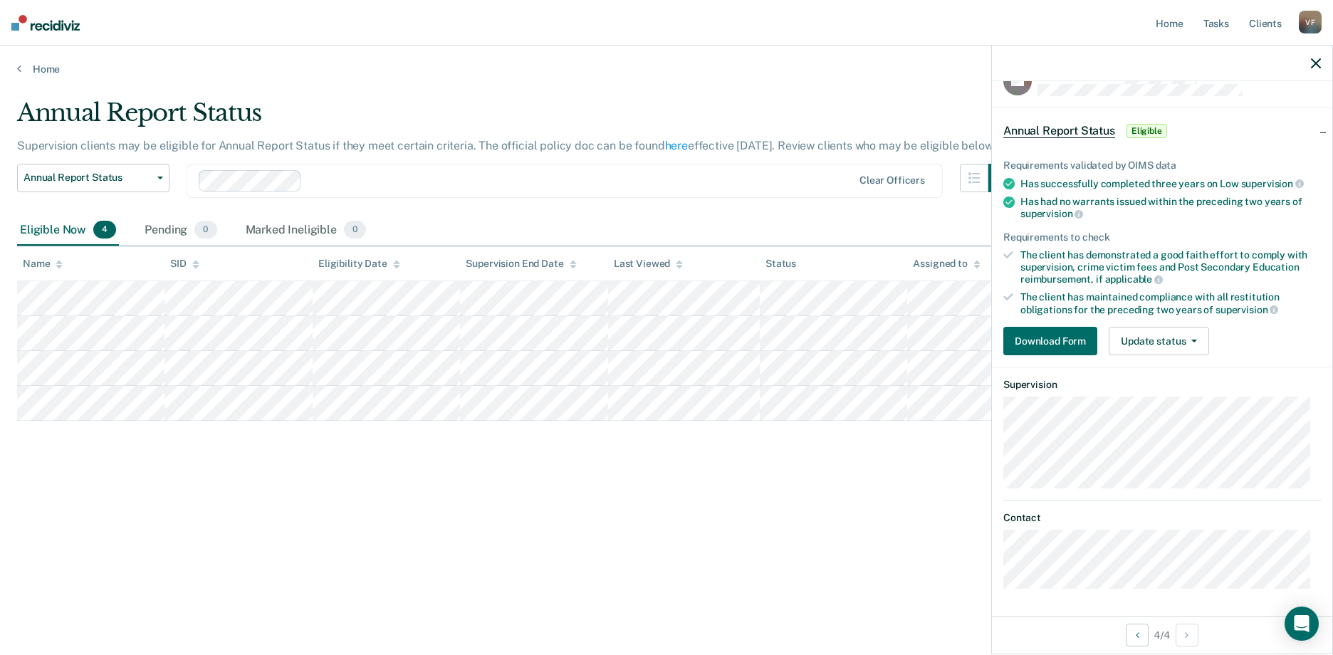  What do you see at coordinates (105, 230) in the screenshot?
I see `span: 4` at bounding box center [105, 230].